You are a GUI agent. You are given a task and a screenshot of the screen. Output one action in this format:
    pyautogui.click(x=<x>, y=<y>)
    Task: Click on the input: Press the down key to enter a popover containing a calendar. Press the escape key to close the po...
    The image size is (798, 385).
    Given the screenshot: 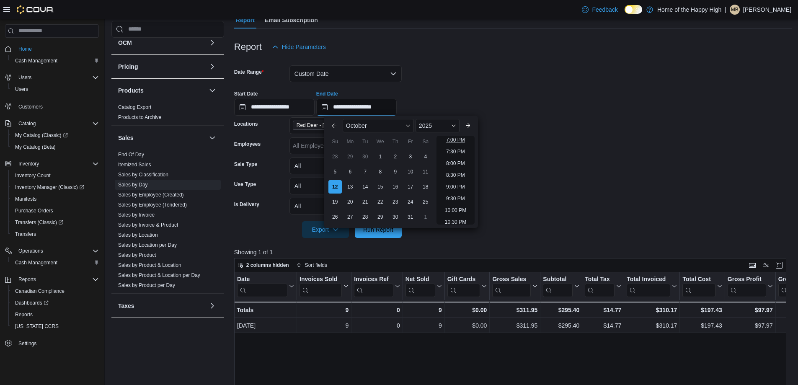 What is the action you would take?
    pyautogui.click(x=357, y=107)
    